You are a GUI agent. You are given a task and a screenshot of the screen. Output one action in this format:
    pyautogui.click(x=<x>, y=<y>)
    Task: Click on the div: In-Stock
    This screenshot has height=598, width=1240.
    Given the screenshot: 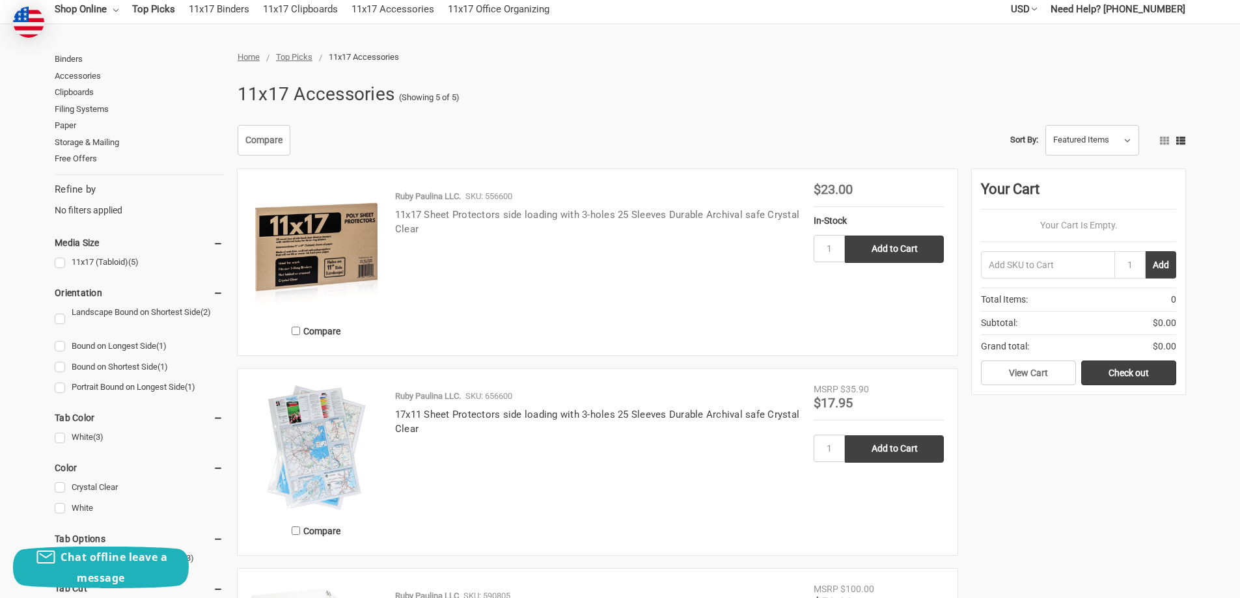 What is the action you would take?
    pyautogui.click(x=879, y=221)
    